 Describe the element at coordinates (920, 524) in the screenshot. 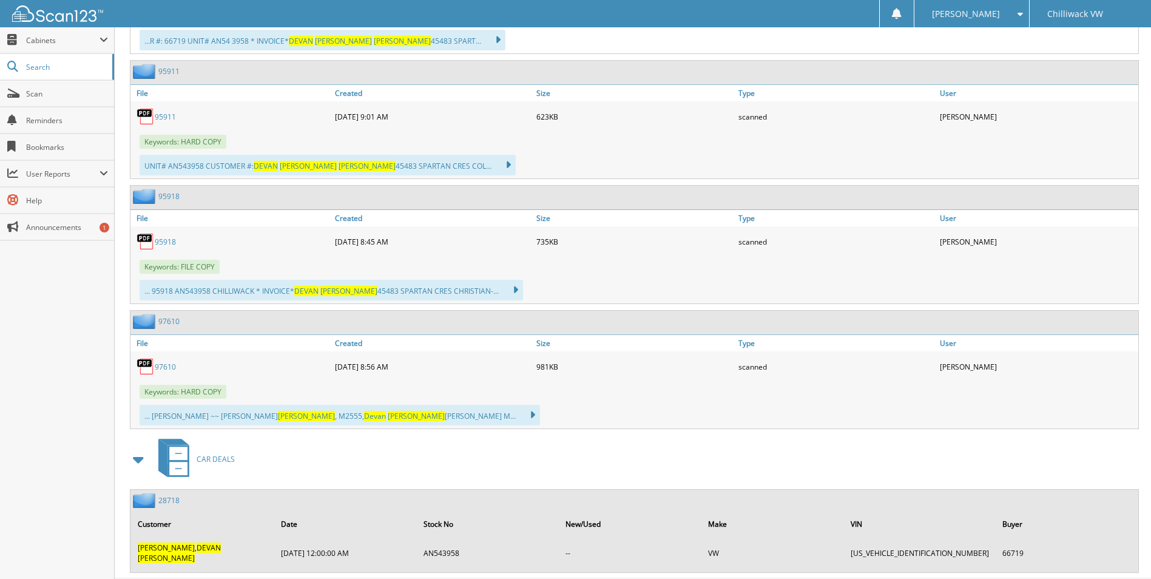

I see `th: VIN` at that location.